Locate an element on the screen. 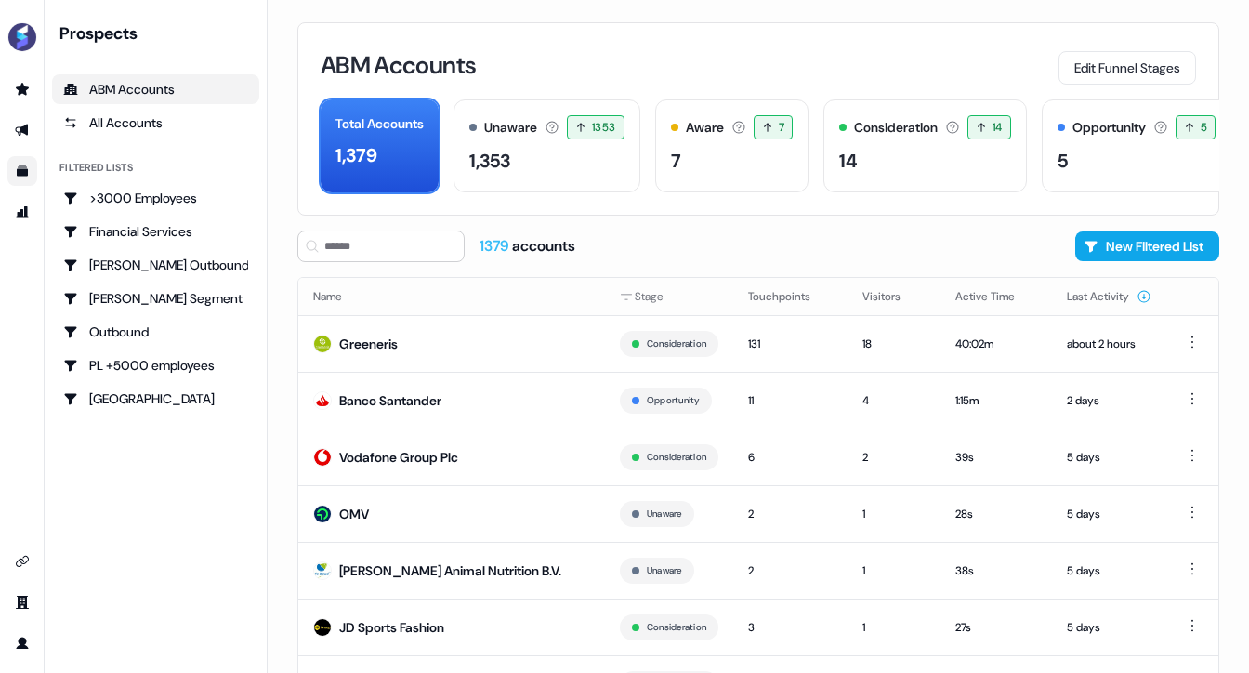 The image size is (1249, 673). a: Go to PL +5000 employees is located at coordinates (155, 365).